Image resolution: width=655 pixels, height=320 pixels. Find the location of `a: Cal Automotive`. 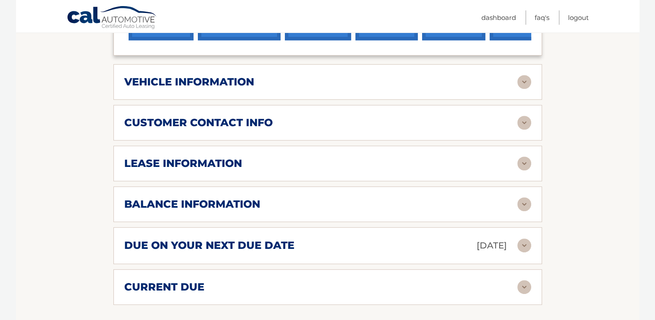

a: Cal Automotive is located at coordinates (112, 18).